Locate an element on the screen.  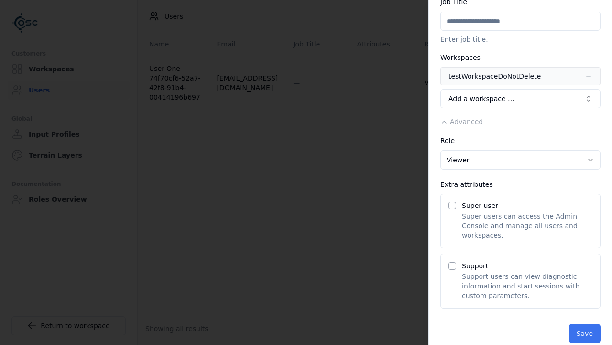
p: Support users can view diagnostic information and start sessions with custom parameters. is located at coordinates (527, 286).